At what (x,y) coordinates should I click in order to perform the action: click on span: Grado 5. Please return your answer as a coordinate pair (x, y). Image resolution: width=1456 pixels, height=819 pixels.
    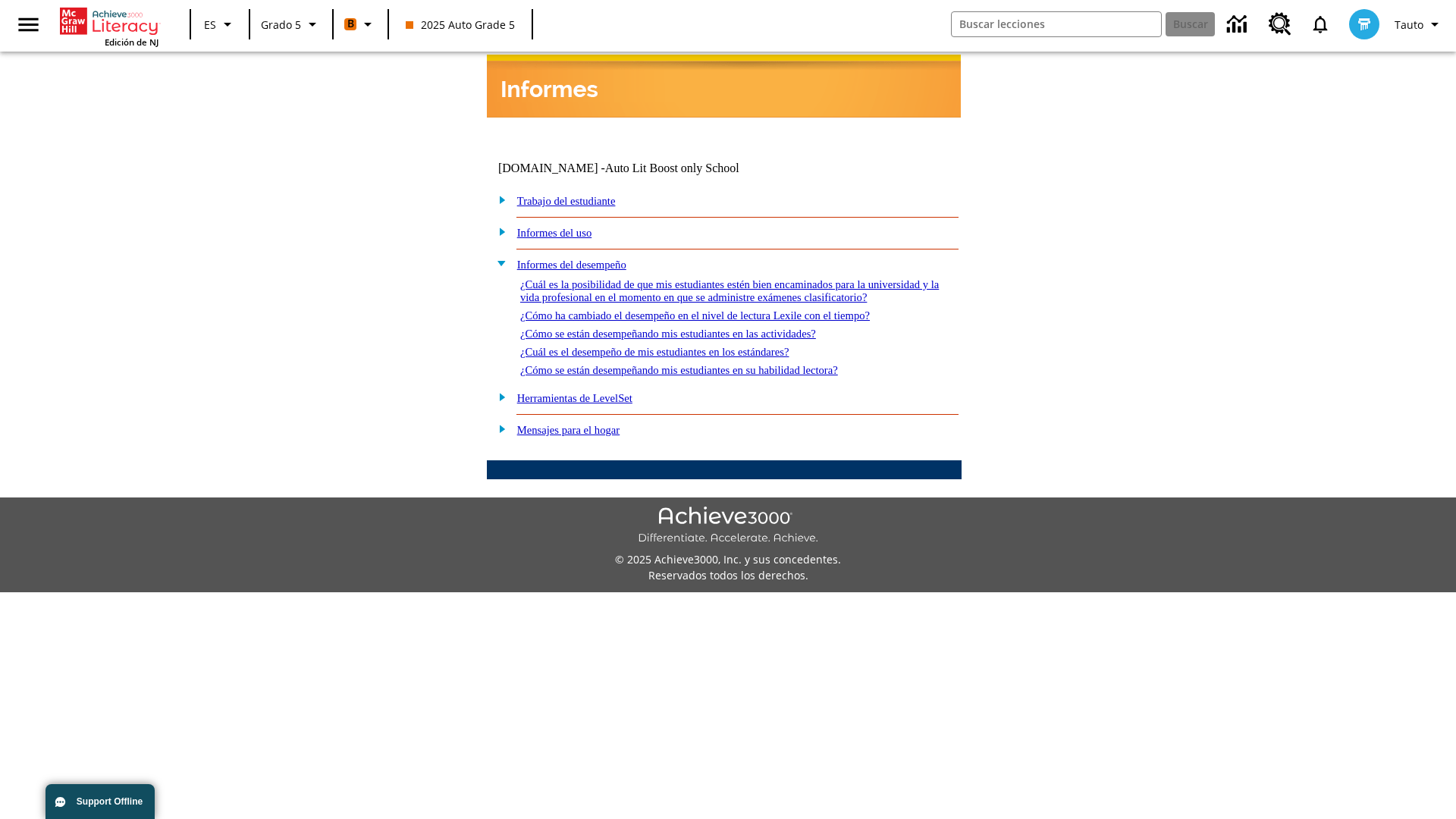
    Looking at the image, I should click on (280, 25).